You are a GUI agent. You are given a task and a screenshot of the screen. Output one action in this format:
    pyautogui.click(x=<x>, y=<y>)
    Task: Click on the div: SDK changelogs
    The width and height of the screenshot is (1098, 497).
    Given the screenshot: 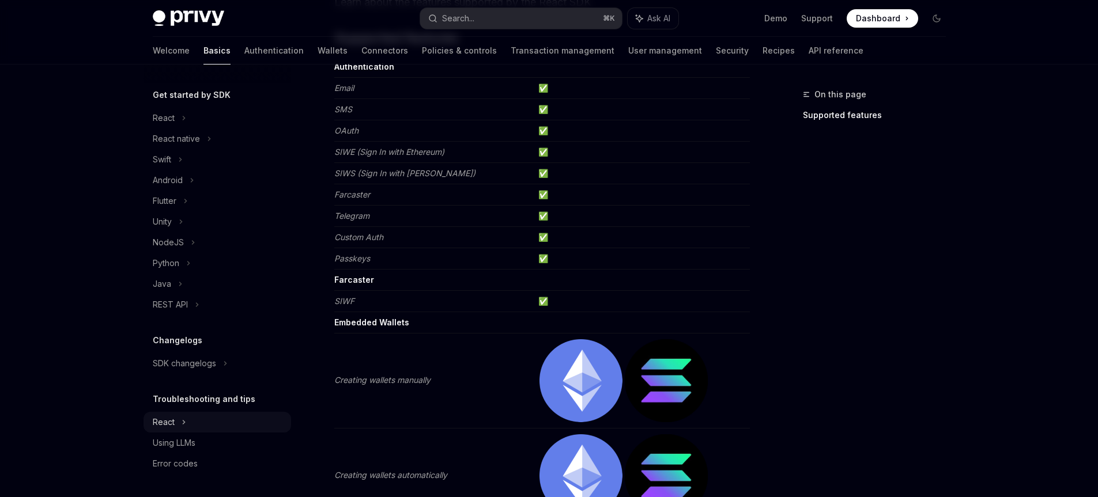 What is the action you would take?
    pyautogui.click(x=184, y=364)
    